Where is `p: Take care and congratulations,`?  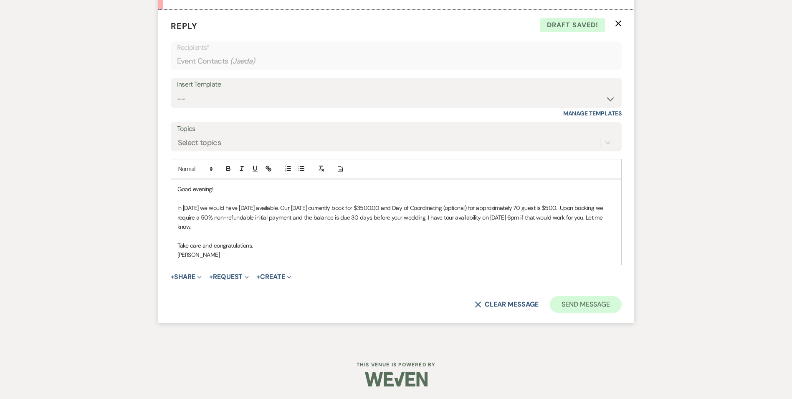
p: Take care and congratulations, is located at coordinates (396, 245).